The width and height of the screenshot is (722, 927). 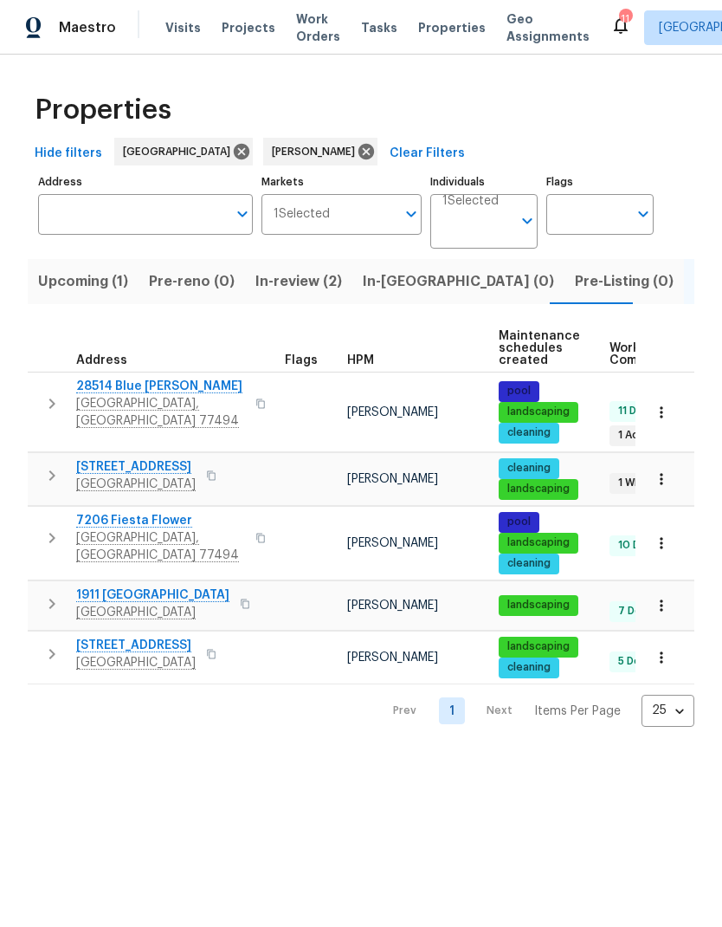 I want to click on div: 11, so click(x=625, y=19).